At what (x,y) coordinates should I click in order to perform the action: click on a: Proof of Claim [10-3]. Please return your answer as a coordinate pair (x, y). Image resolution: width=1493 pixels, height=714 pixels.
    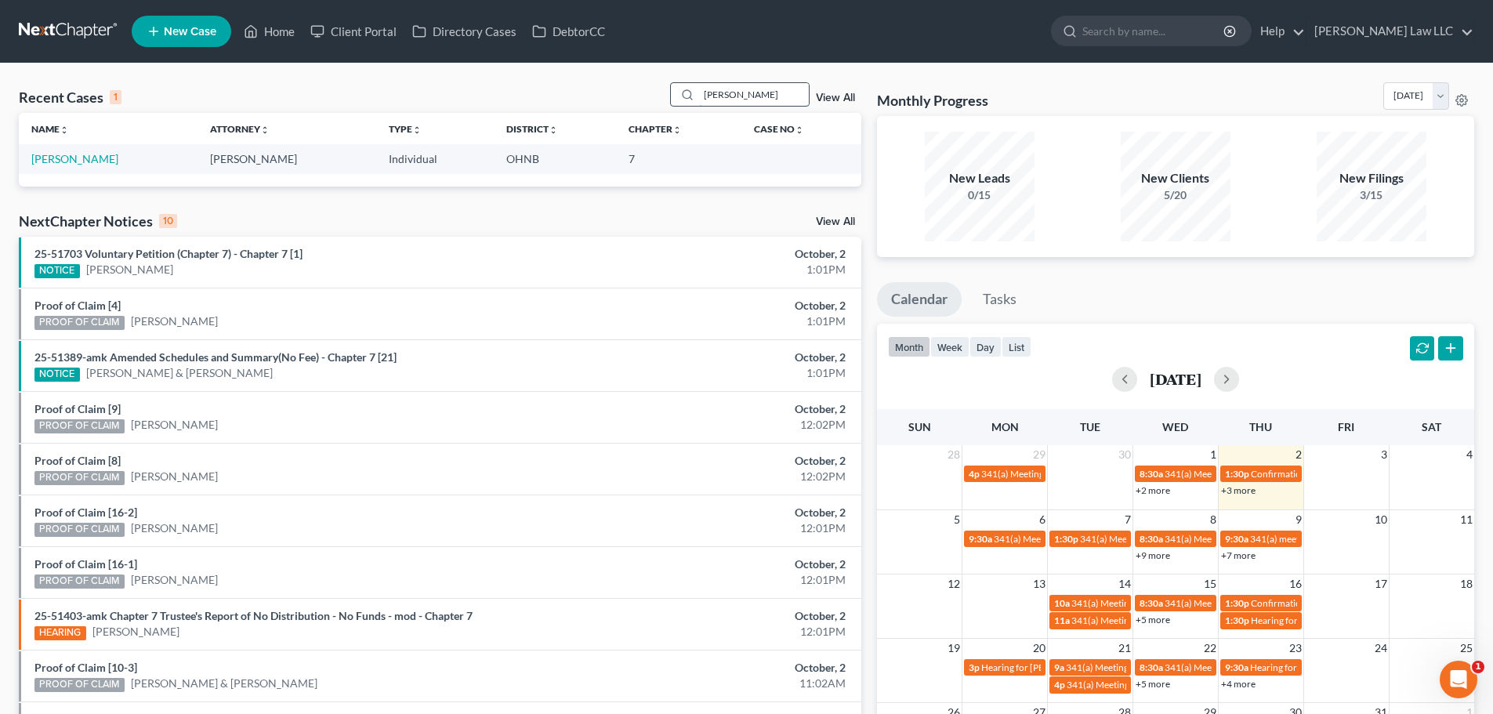
    Looking at the image, I should click on (85, 667).